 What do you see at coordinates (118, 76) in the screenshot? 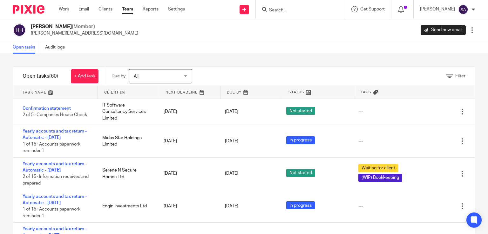
I see `p: Due by` at bounding box center [118, 76].